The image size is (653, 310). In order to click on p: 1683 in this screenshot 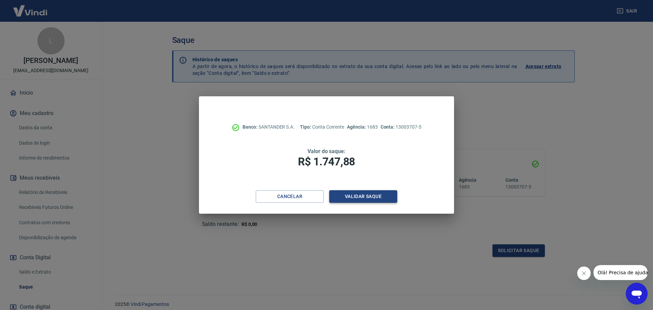, I will do `click(362, 127)`.